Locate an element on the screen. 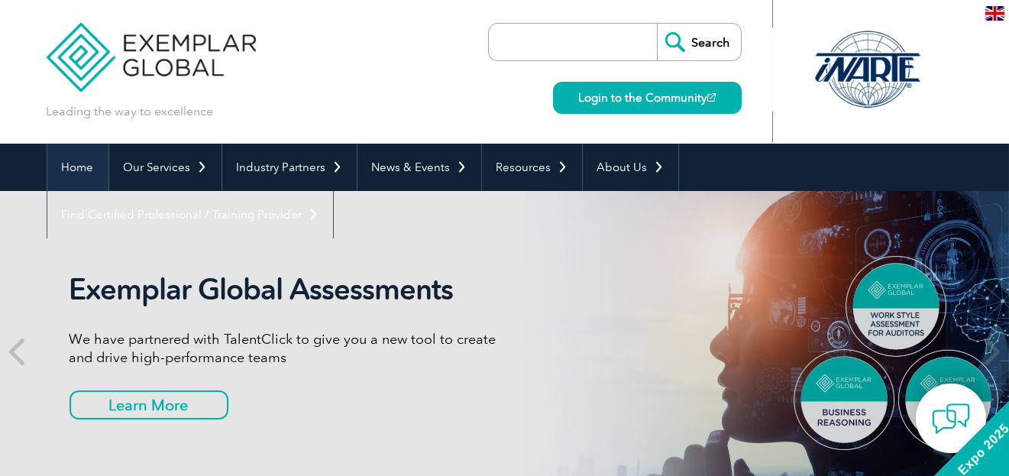 The height and width of the screenshot is (476, 1009). p: We have partnered with TalentClick to give you a new tool to create and drive high-performance teams is located at coordinates (287, 348).